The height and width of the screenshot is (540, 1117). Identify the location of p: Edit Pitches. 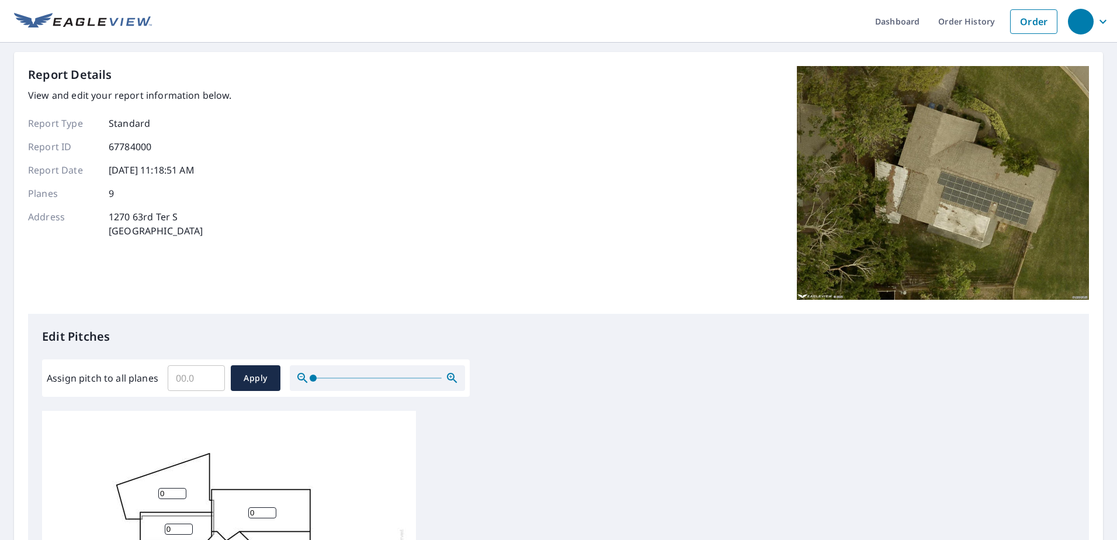
(559, 337).